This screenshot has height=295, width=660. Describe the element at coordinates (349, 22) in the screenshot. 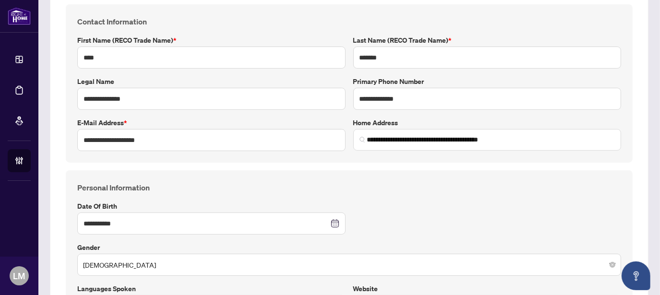

I see `h4: Contact Information` at that location.